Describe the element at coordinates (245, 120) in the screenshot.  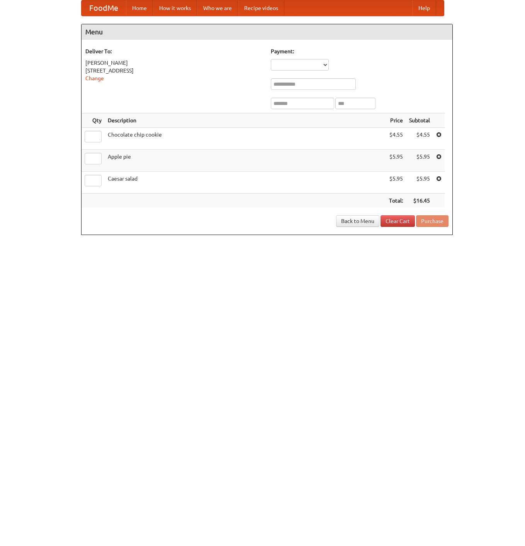
I see `th: Description` at that location.